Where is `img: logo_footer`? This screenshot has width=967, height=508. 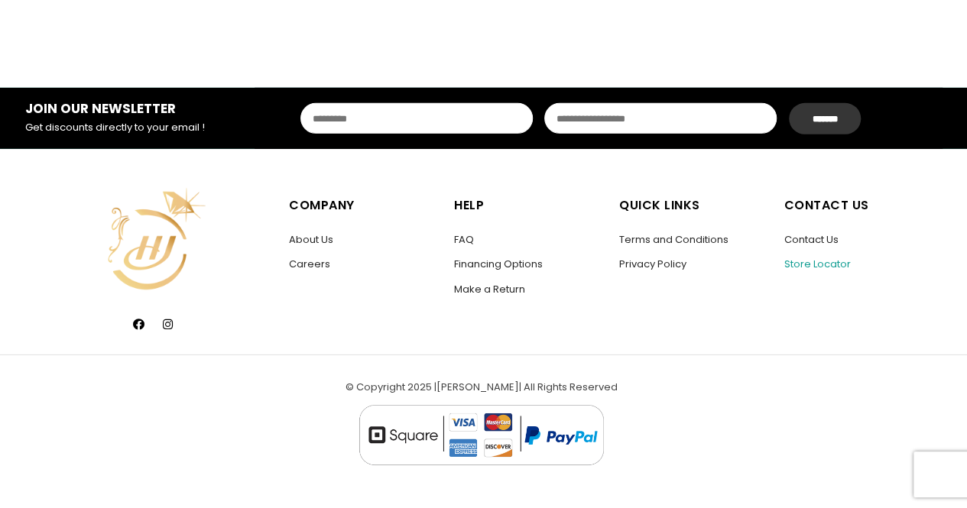 img: logo_footer is located at coordinates (481, 435).